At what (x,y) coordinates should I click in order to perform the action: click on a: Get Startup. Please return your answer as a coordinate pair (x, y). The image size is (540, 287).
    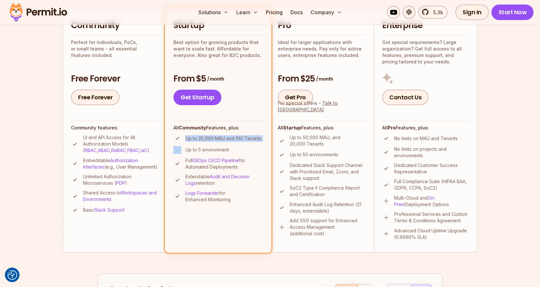
    Looking at the image, I should click on (197, 98).